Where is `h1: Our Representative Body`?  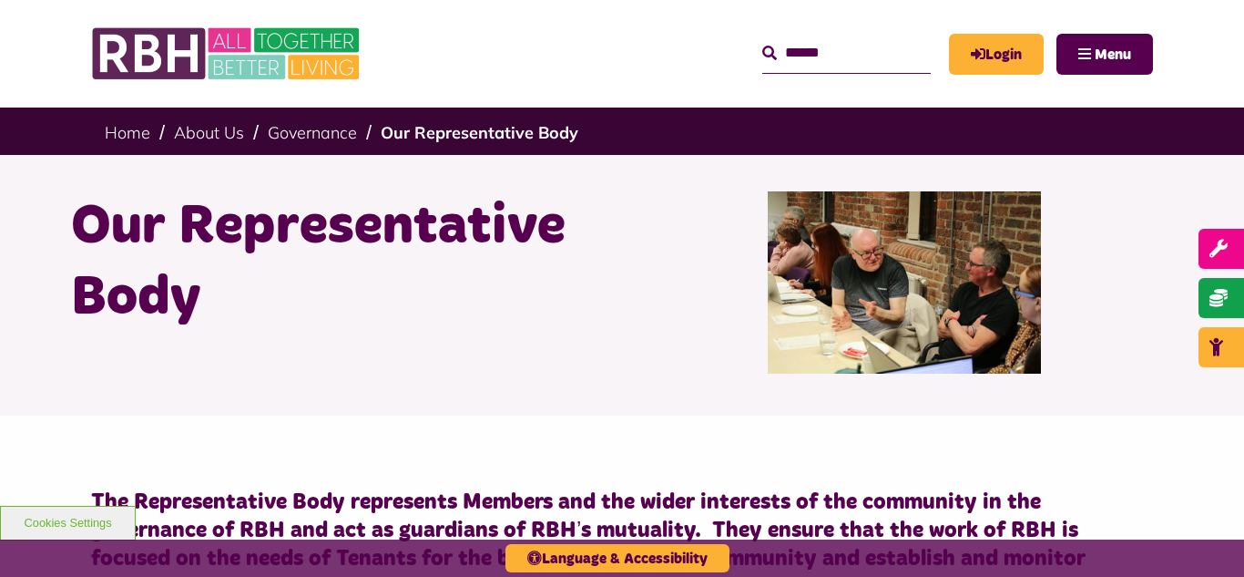 h1: Our Representative Body is located at coordinates (340, 262).